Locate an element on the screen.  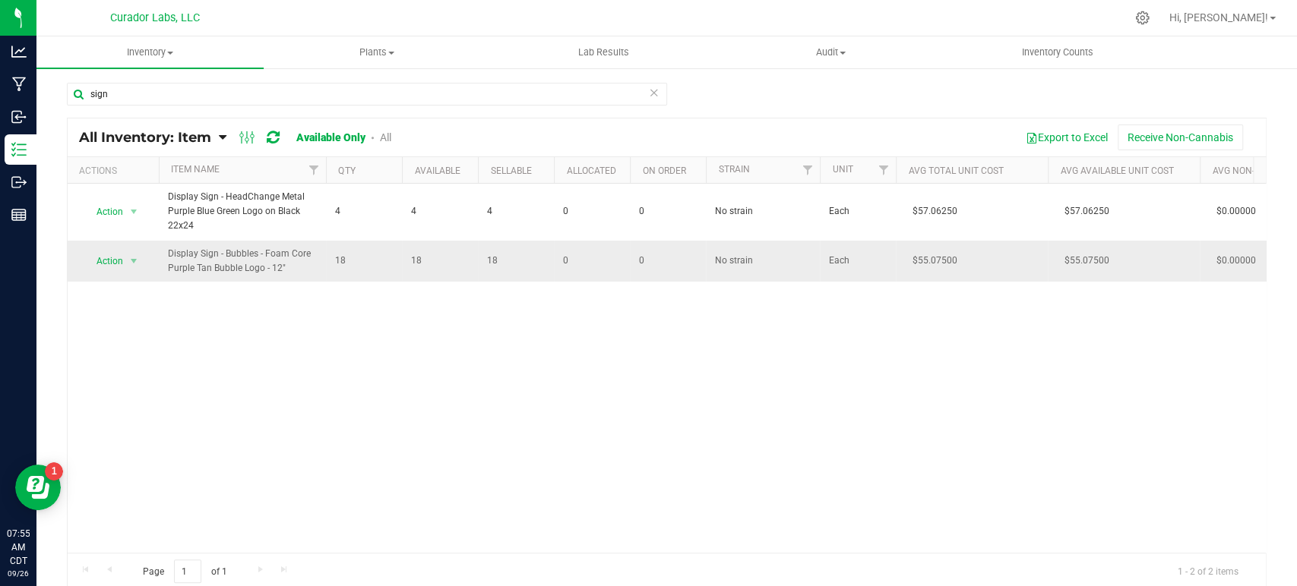
span: Audit is located at coordinates (830, 52).